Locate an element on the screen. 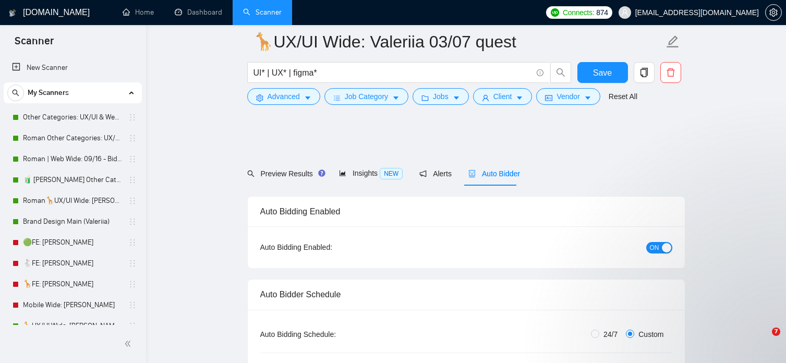  span: 874 is located at coordinates (602, 13).